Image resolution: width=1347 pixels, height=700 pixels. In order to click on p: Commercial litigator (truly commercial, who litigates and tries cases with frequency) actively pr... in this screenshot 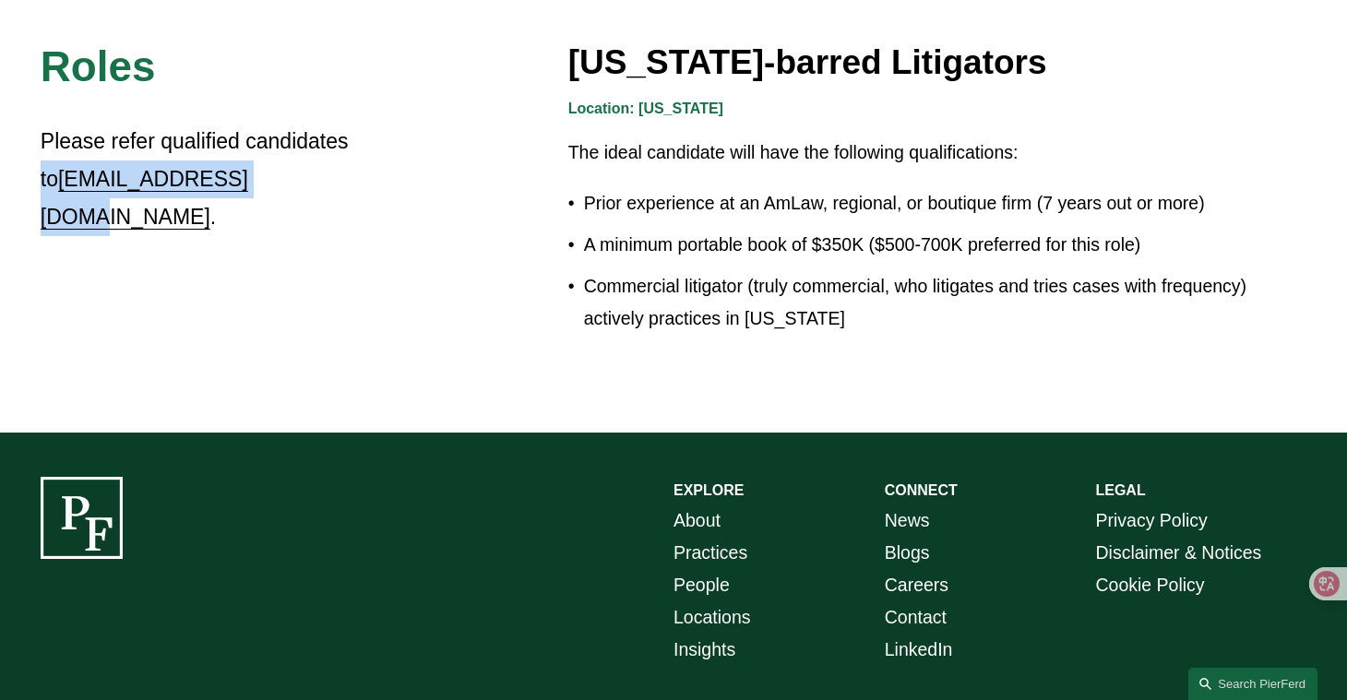, I will do `click(946, 303)`.